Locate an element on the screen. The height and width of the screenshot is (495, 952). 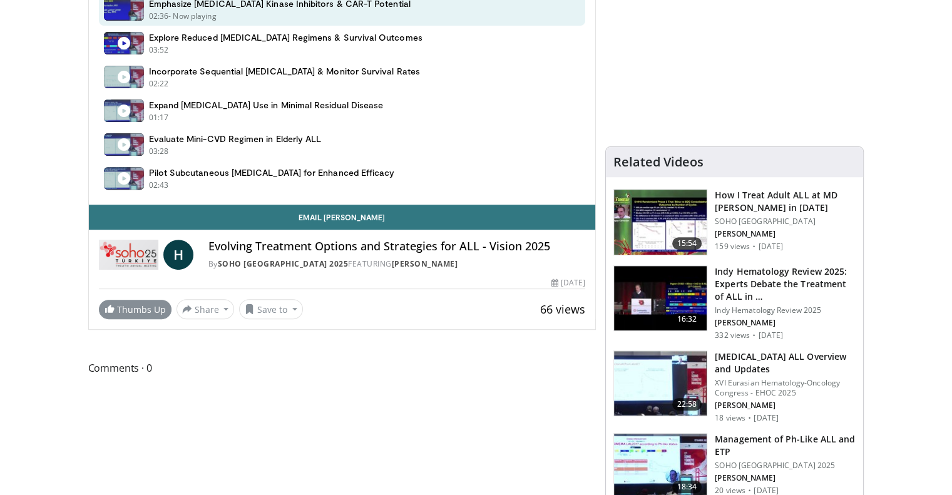
div: By FEATURING is located at coordinates (397, 264).